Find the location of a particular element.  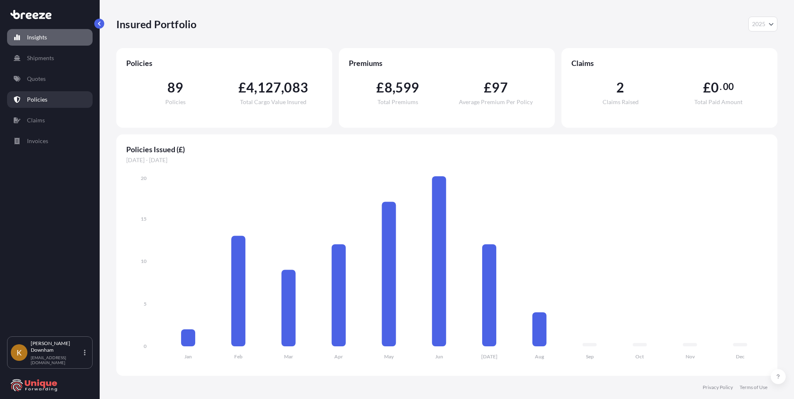

span: Premiums is located at coordinates (447, 63).